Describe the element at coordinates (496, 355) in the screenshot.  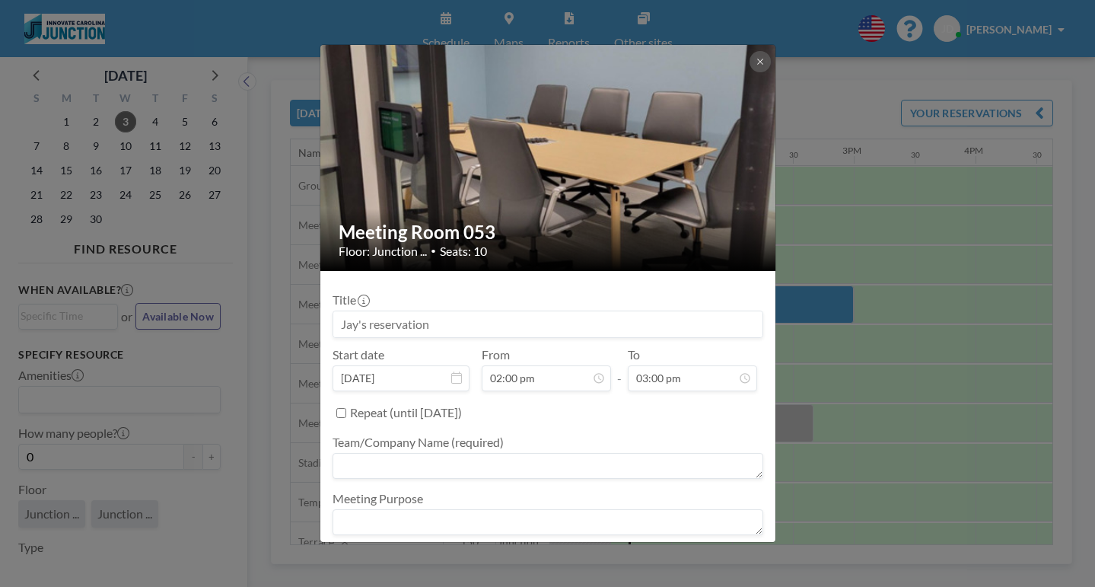
I see `label: From` at that location.